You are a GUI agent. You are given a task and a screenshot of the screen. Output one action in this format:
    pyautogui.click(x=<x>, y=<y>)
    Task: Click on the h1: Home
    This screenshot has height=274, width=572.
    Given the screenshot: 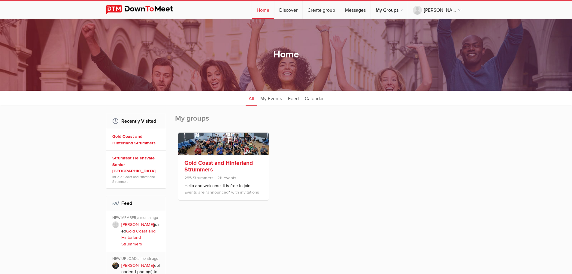 What is the action you would take?
    pyautogui.click(x=286, y=55)
    